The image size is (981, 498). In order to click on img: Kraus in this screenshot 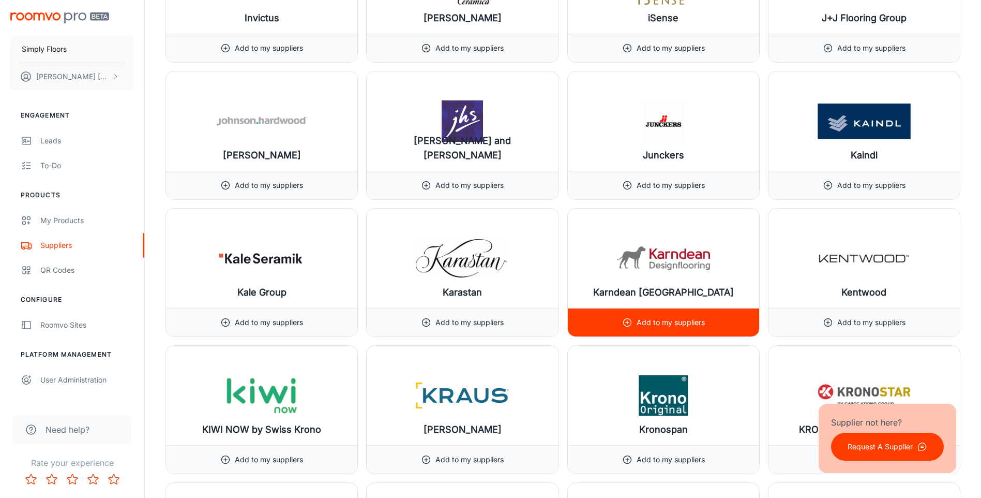, I will do `click(462, 395)`.